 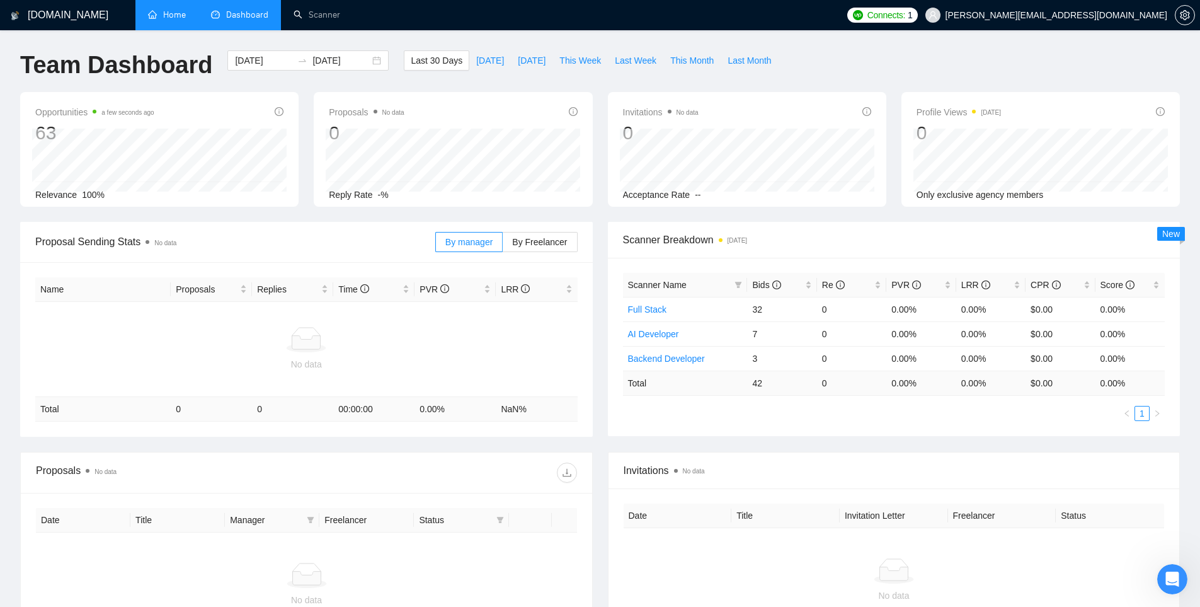 I want to click on span: filter, so click(x=311, y=520).